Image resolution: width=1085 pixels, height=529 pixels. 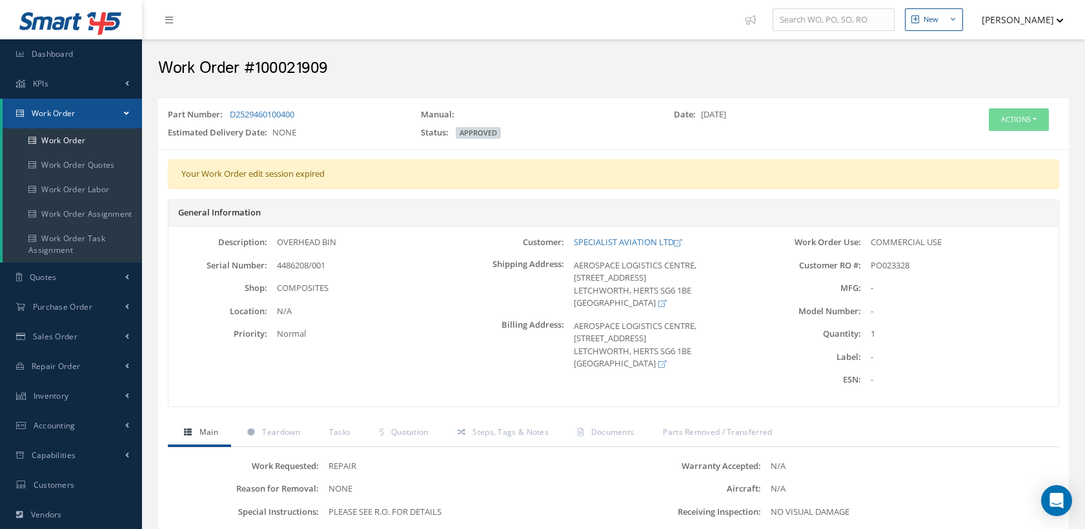 What do you see at coordinates (220, 133) in the screenshot?
I see `label: Estimated Delivery Date:` at bounding box center [220, 133].